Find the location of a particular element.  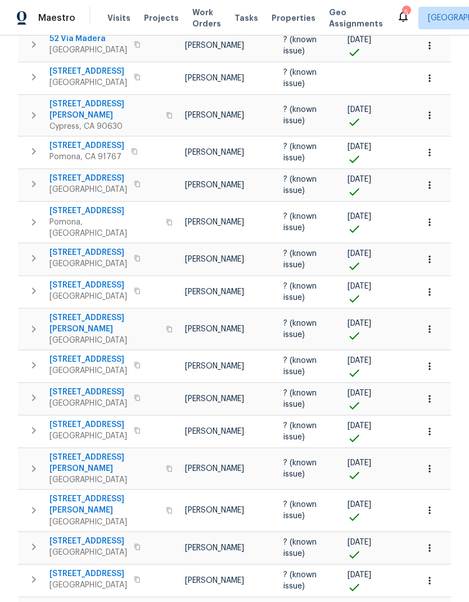

span: Geo Assignments is located at coordinates (356, 18).